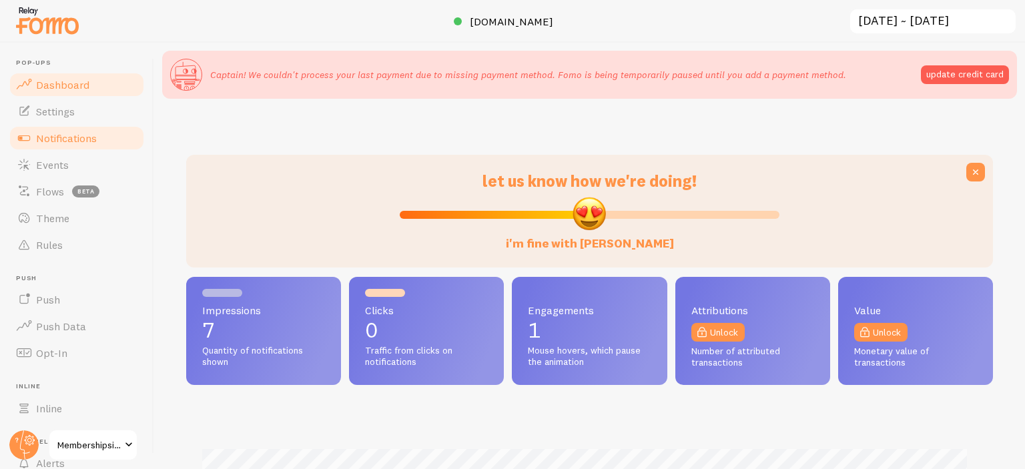 This screenshot has width=1025, height=469. What do you see at coordinates (965, 75) in the screenshot?
I see `button: update credit card` at bounding box center [965, 75].